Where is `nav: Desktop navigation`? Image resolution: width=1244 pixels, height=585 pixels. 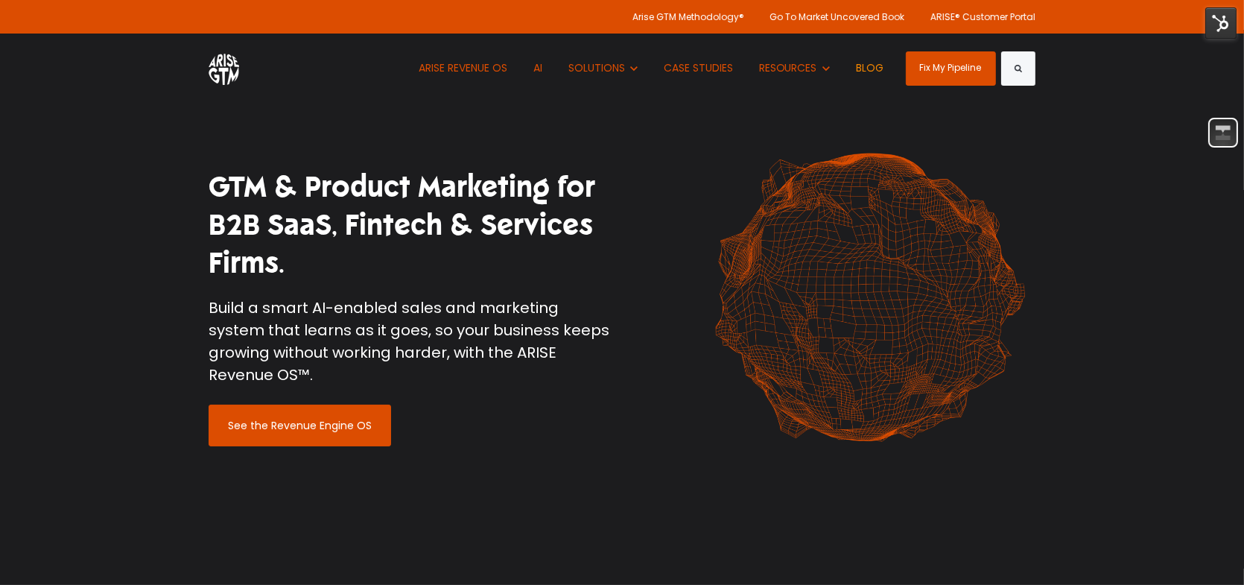
nav: Desktop navigation is located at coordinates (651, 68).